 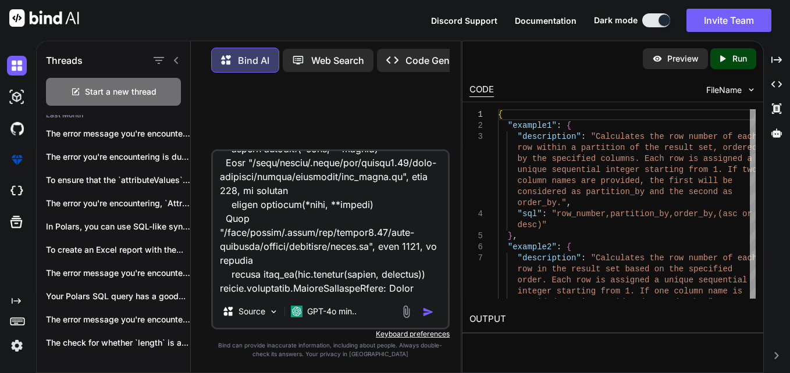 I want to click on p: The error you're encountering, `AttributeError: 'str' object..., so click(x=118, y=204).